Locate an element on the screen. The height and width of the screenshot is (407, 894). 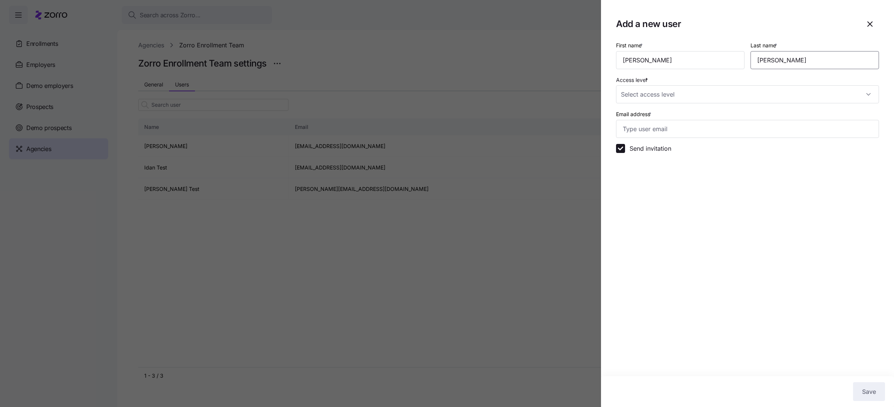
label: Last name is located at coordinates (765, 45).